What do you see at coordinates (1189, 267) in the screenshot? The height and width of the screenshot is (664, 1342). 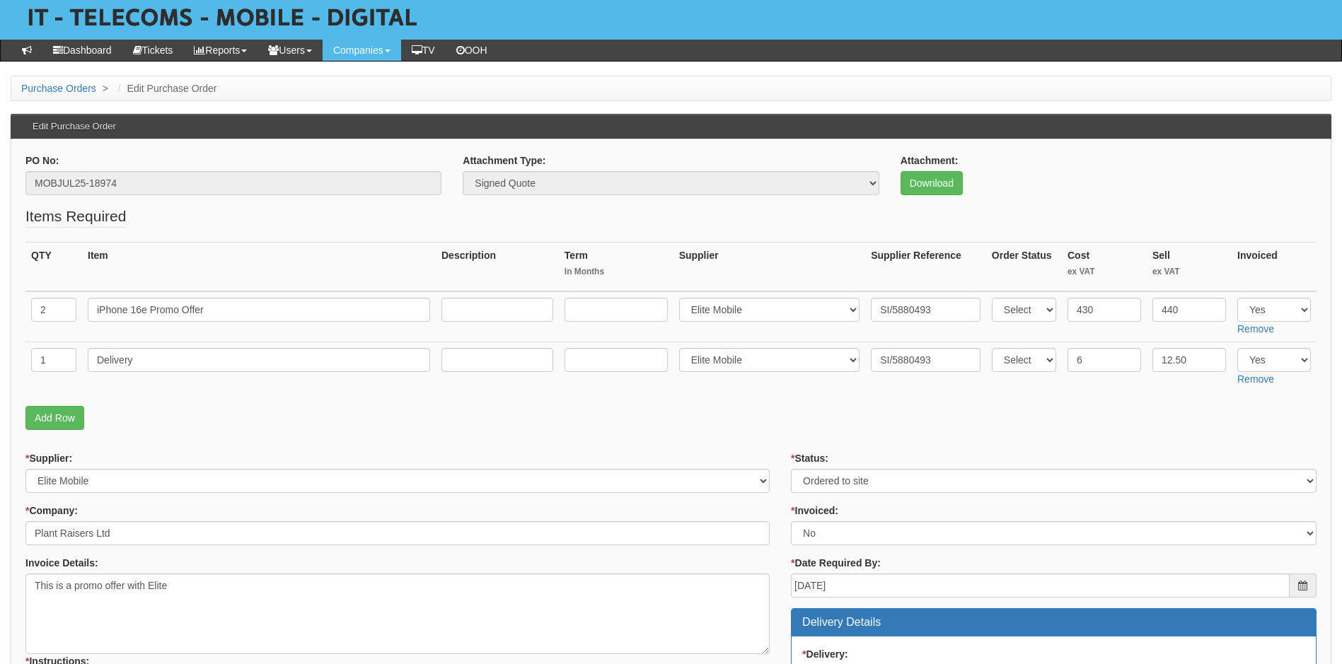 I see `th: Sell` at bounding box center [1189, 267].